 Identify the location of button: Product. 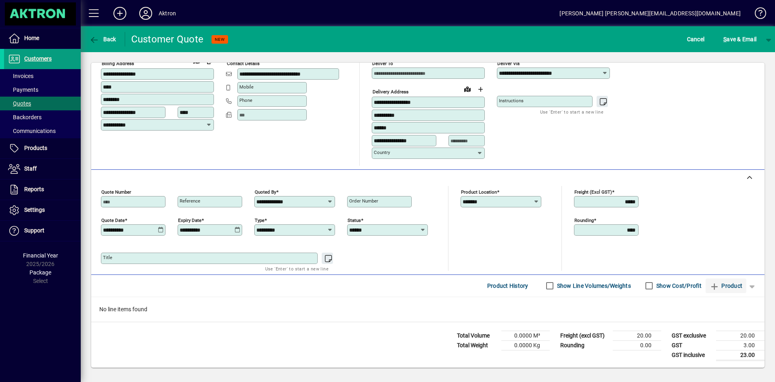
(726, 286).